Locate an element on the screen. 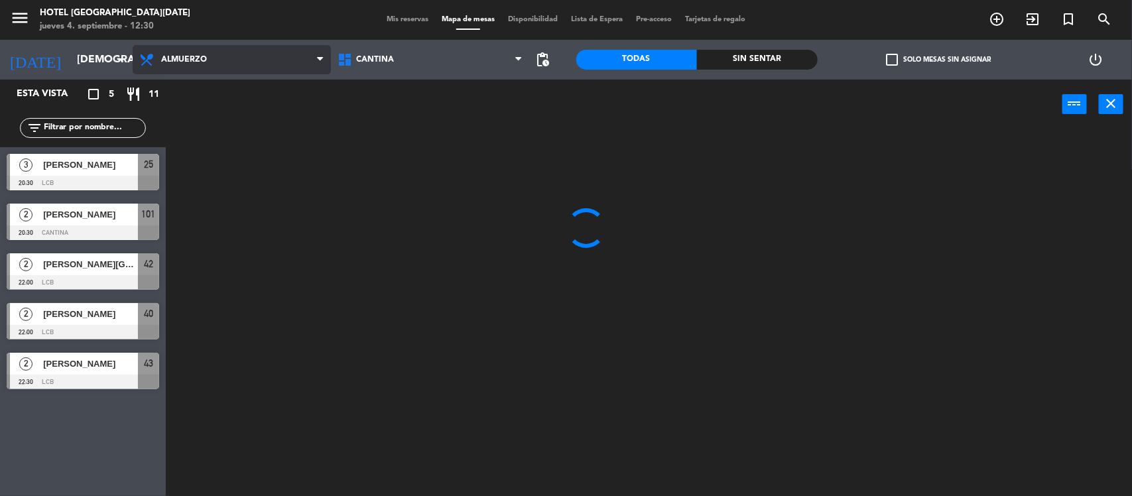  button: close is located at coordinates (1111, 104).